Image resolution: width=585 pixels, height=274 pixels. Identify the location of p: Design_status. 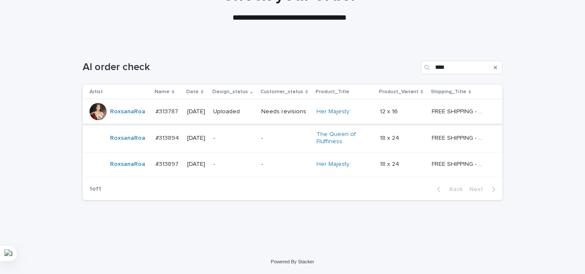
(230, 92).